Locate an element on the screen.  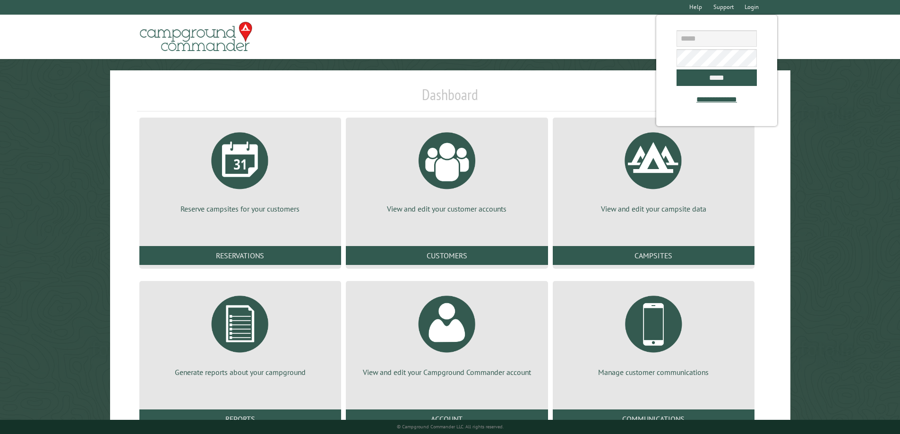
a: Reports is located at coordinates (240, 419).